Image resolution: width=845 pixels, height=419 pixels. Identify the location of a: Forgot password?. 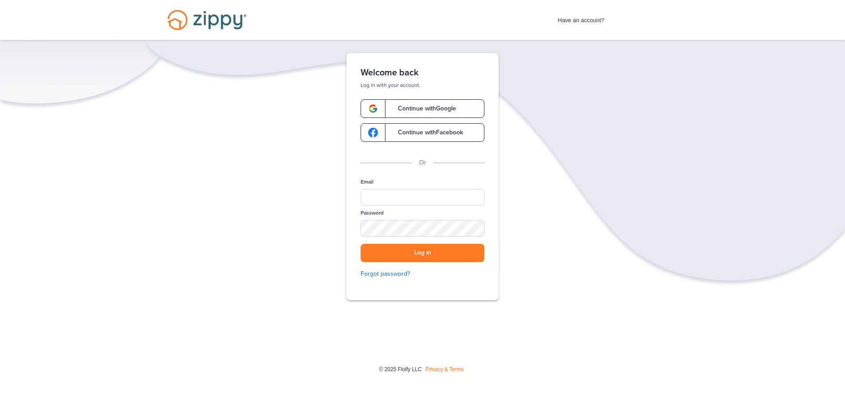
(422, 274).